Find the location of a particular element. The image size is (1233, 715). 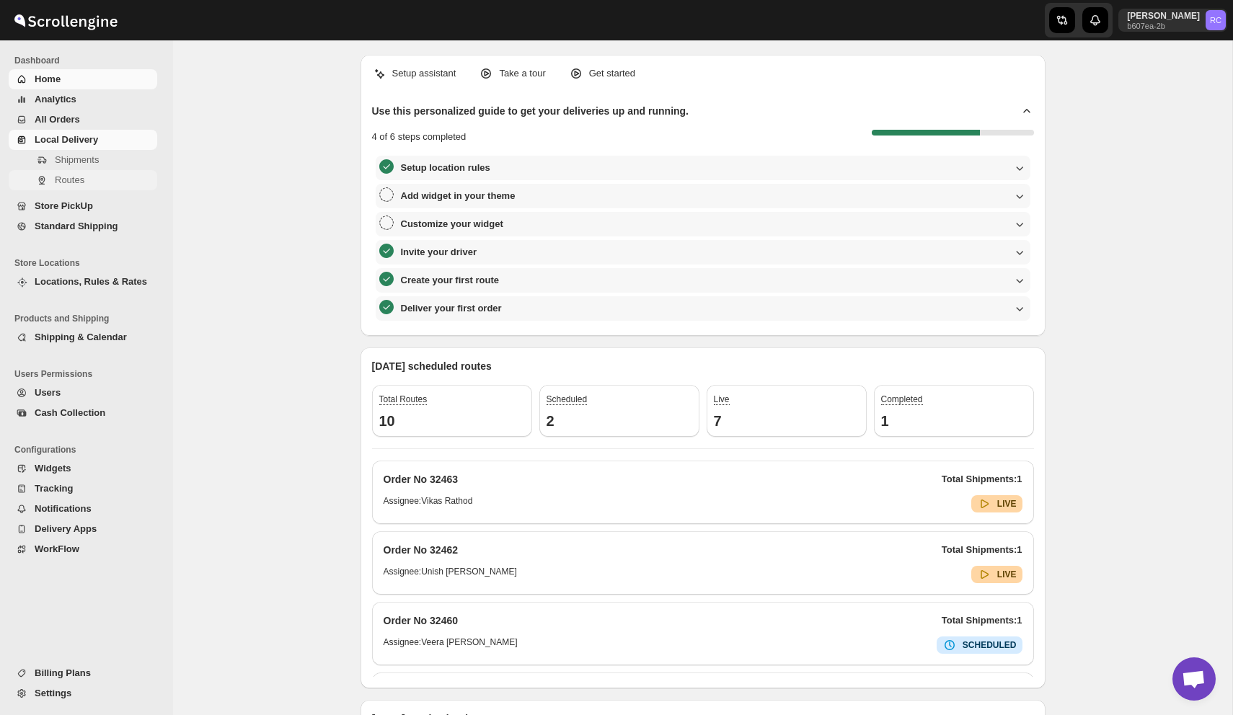

h3: 7 is located at coordinates (787, 421).